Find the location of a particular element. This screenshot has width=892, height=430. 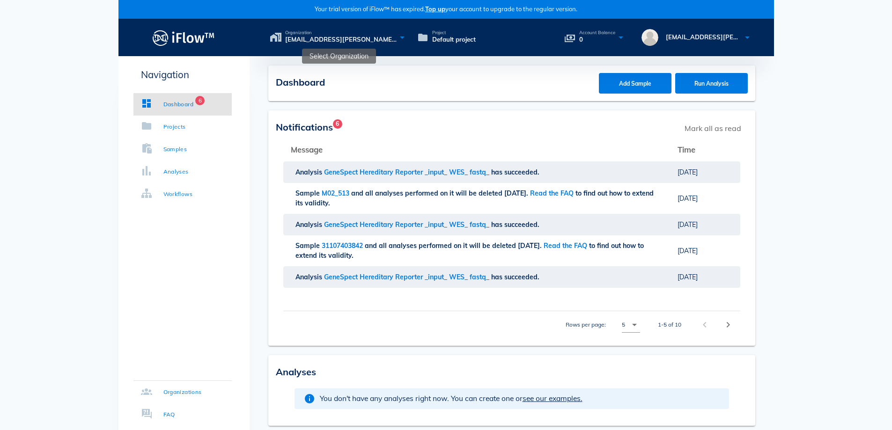

th: Time: Not sorted. Activate to sort ascending. is located at coordinates (705, 150).